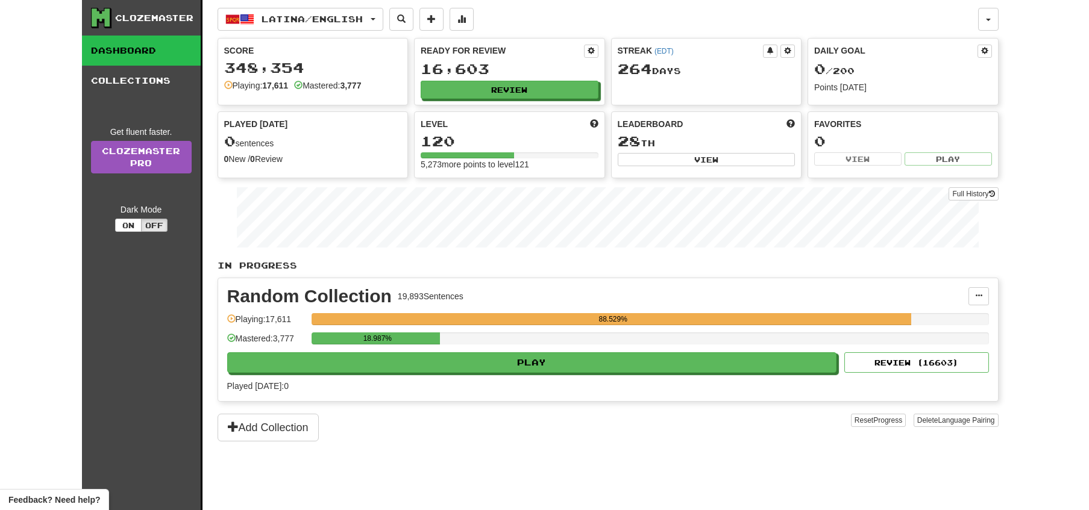 This screenshot has height=510, width=1089. What do you see at coordinates (706, 69) in the screenshot?
I see `div: Day s` at bounding box center [706, 69].